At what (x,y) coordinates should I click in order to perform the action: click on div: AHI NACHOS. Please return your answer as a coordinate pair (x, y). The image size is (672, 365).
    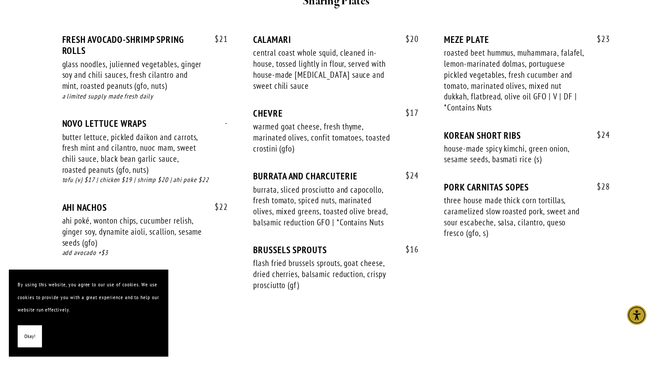
    Looking at the image, I should click on (145, 207).